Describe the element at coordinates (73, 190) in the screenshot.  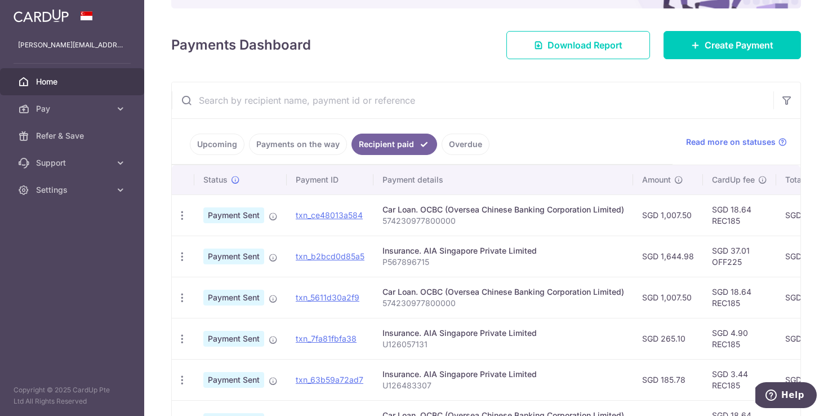
I see `span: Settings` at that location.